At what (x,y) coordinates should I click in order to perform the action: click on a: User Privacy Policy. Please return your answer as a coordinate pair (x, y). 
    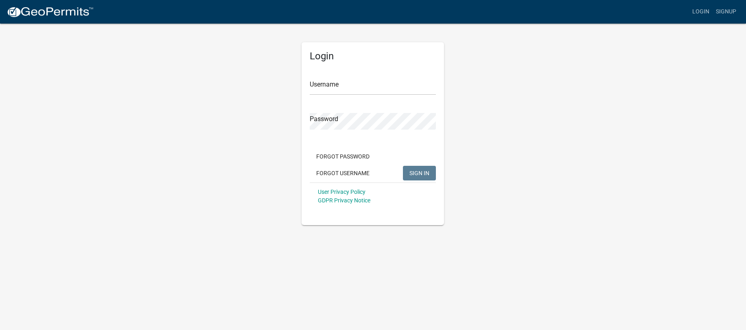
    Looking at the image, I should click on (341, 192).